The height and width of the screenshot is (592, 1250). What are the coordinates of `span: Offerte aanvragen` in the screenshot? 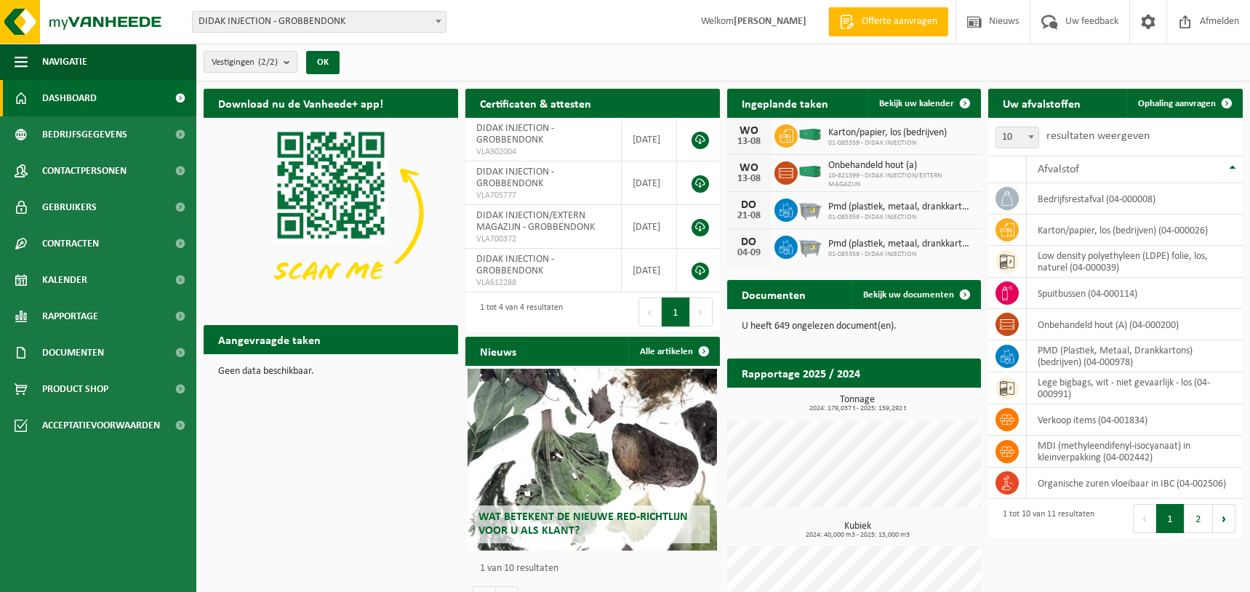 It's located at (899, 22).